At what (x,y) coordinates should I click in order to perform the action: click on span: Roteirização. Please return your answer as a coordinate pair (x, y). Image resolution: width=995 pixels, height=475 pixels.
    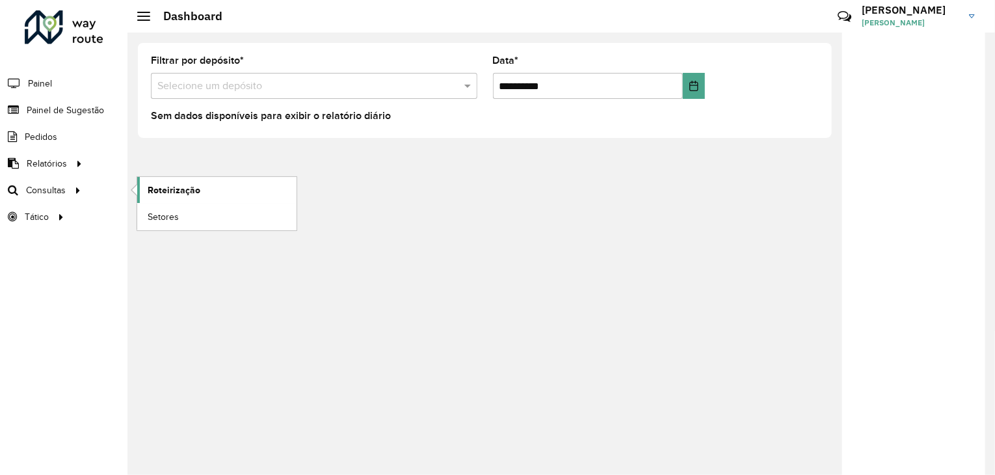
    Looking at the image, I should click on (174, 190).